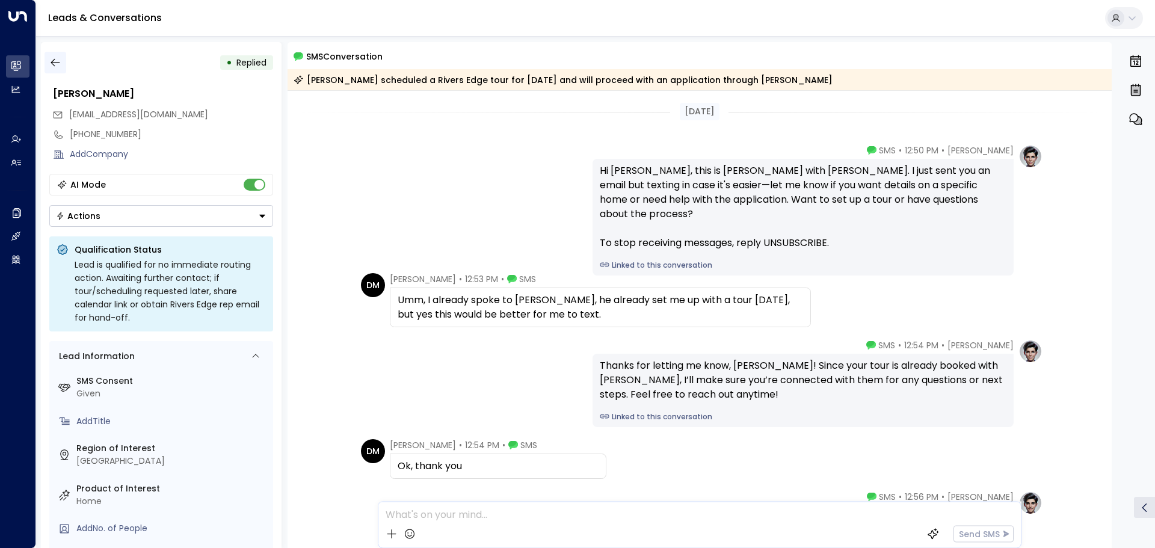  What do you see at coordinates (172, 528) in the screenshot?
I see `div: AddNo. of People` at bounding box center [172, 528].